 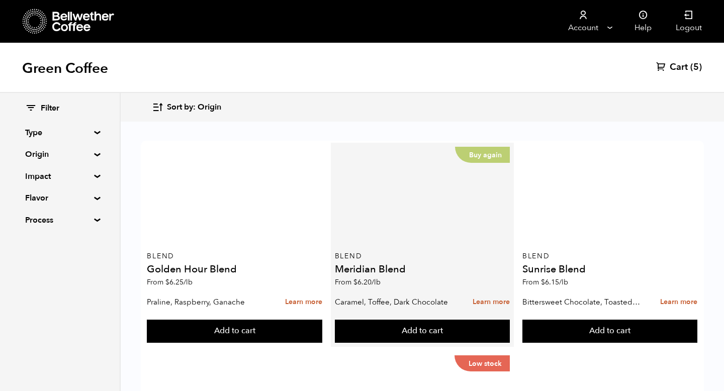 I want to click on button: Sort by: Origin, so click(x=186, y=107).